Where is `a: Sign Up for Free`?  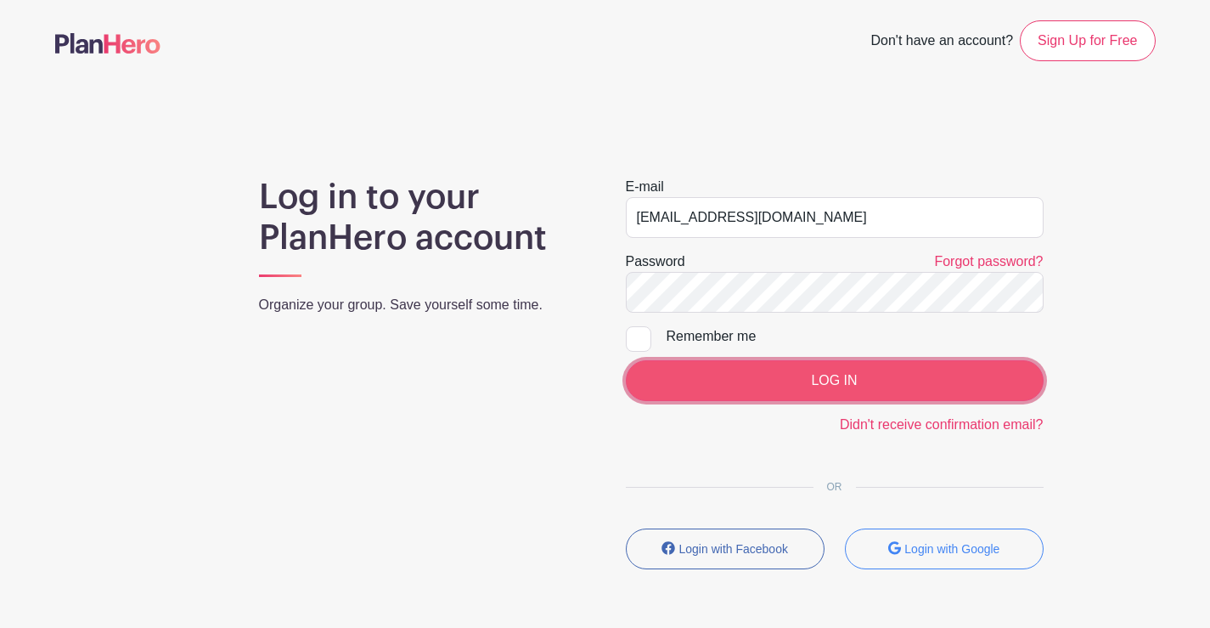
a: Sign Up for Free is located at coordinates (1087, 41).